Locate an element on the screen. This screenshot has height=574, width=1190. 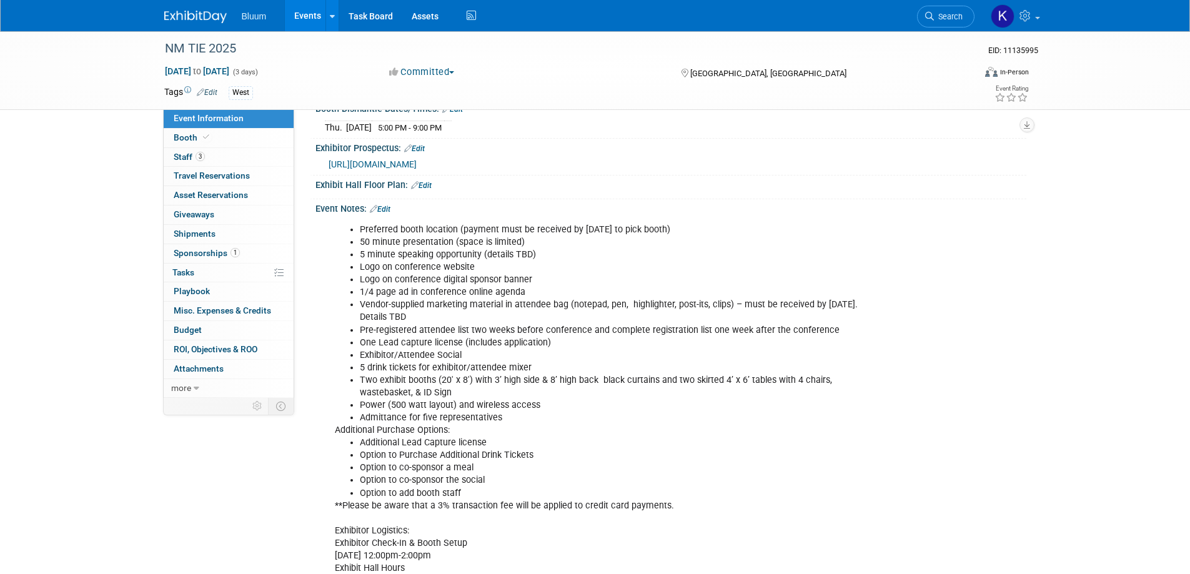
a: Giveaways is located at coordinates (229, 215).